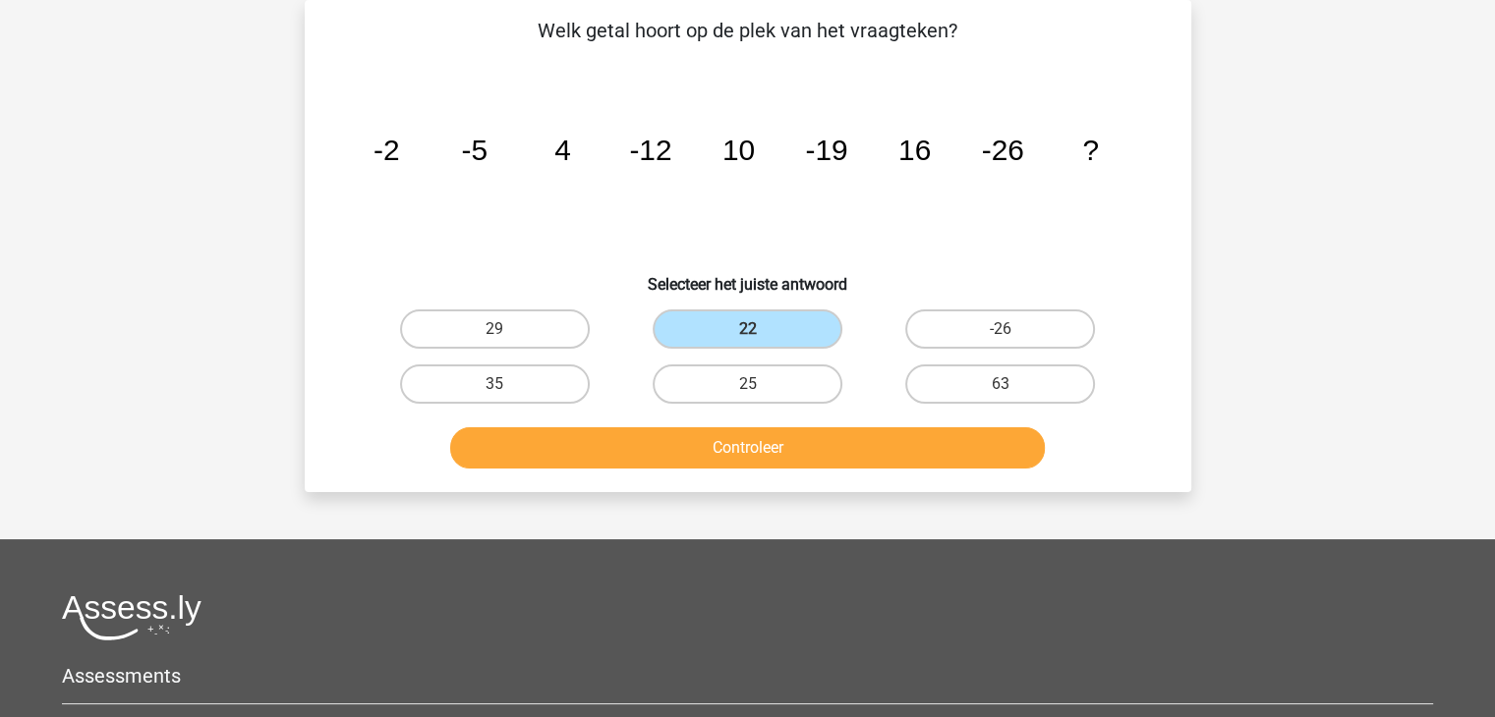  I want to click on tspan: 10, so click(737, 149).